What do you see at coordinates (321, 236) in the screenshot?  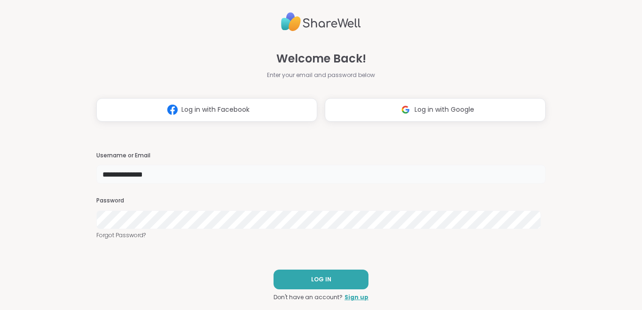 I see `a: Forgot Password?` at bounding box center [321, 236].